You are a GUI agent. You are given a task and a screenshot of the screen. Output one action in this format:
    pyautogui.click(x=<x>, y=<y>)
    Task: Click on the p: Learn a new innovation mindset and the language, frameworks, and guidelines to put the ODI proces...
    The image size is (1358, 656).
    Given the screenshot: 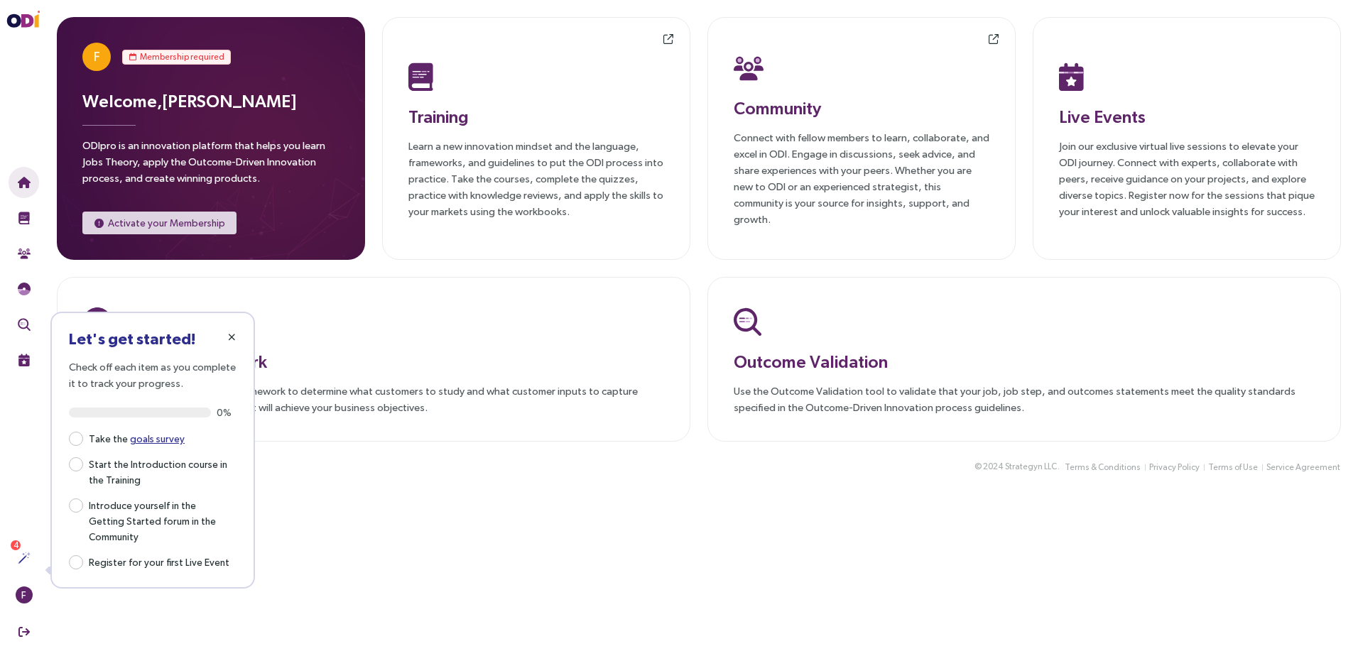 What is the action you would take?
    pyautogui.click(x=536, y=178)
    